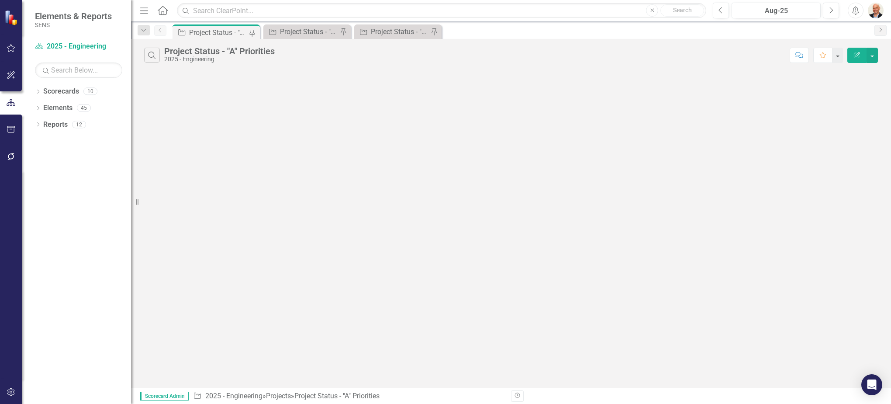 The image size is (891, 404). I want to click on a: Reports, so click(55, 124).